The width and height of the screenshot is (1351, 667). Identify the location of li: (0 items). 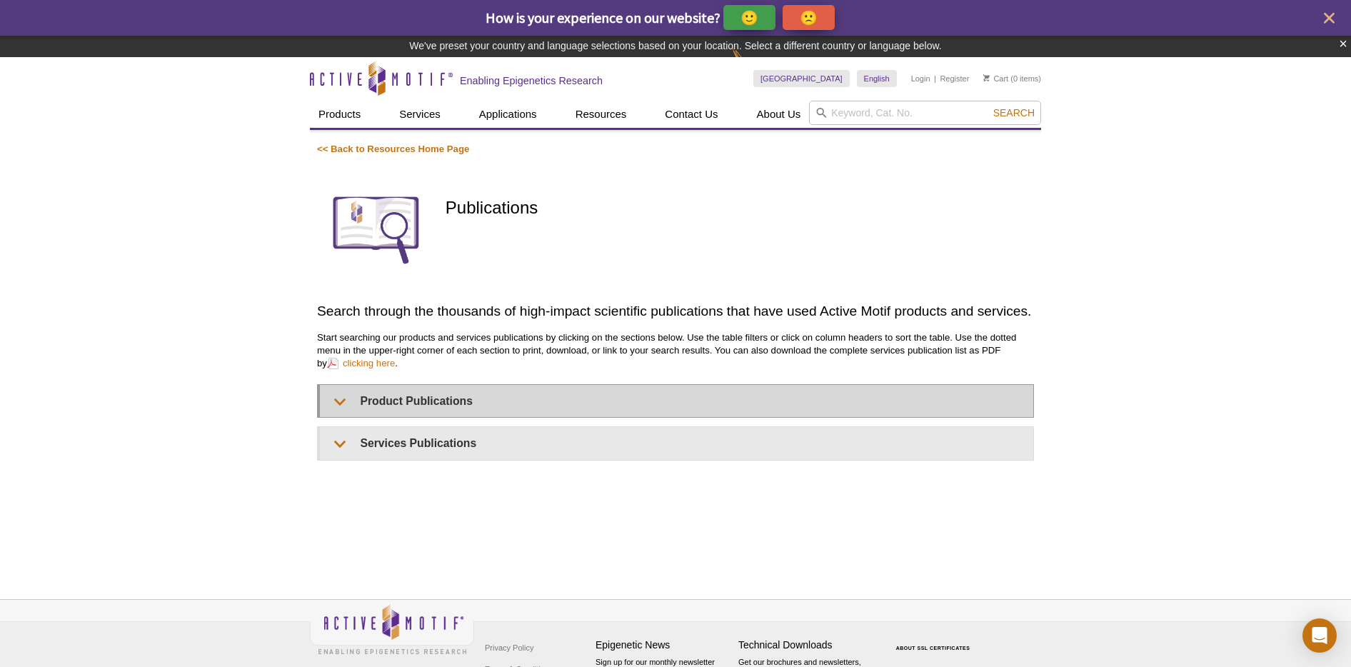
(1012, 79).